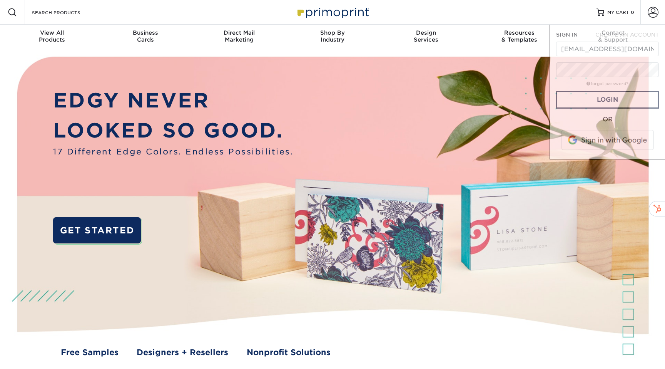  I want to click on div: & Templates, so click(519, 36).